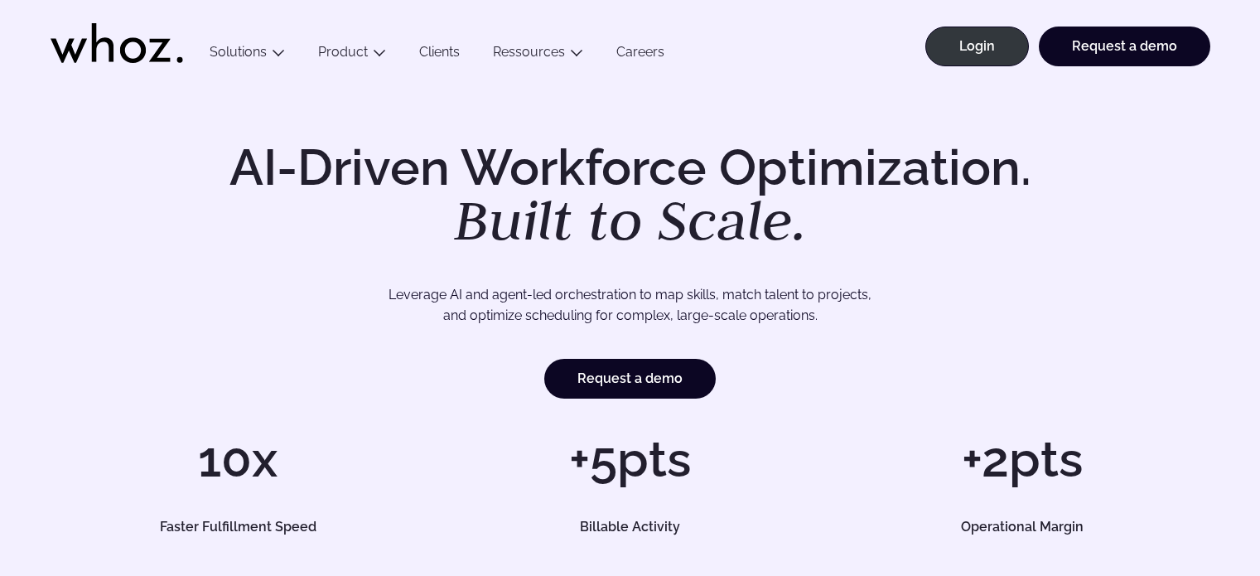  What do you see at coordinates (238, 527) in the screenshot?
I see `h5: Faster Fulfillment Speed` at bounding box center [238, 527].